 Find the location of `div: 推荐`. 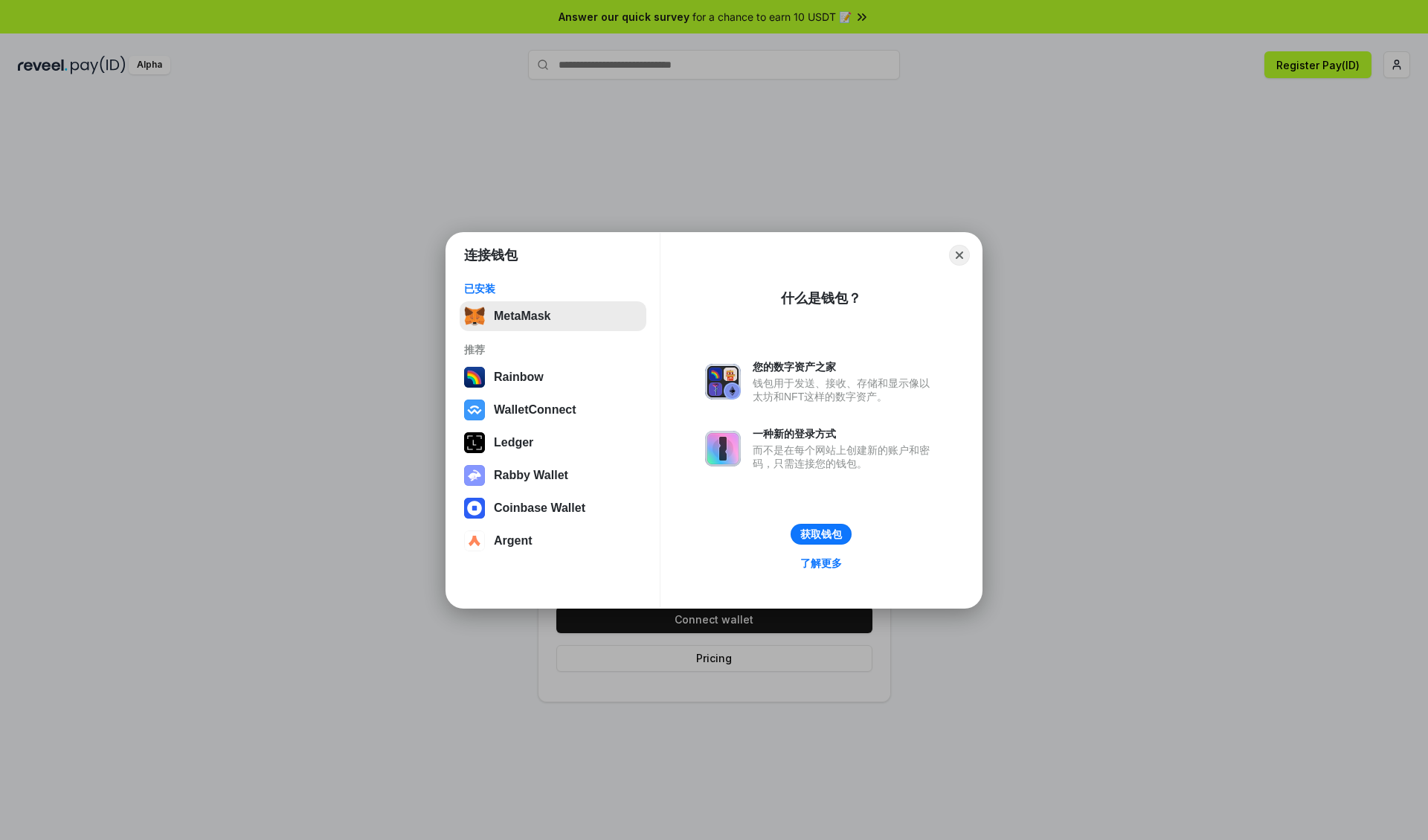

div: 推荐 is located at coordinates (552, 349).